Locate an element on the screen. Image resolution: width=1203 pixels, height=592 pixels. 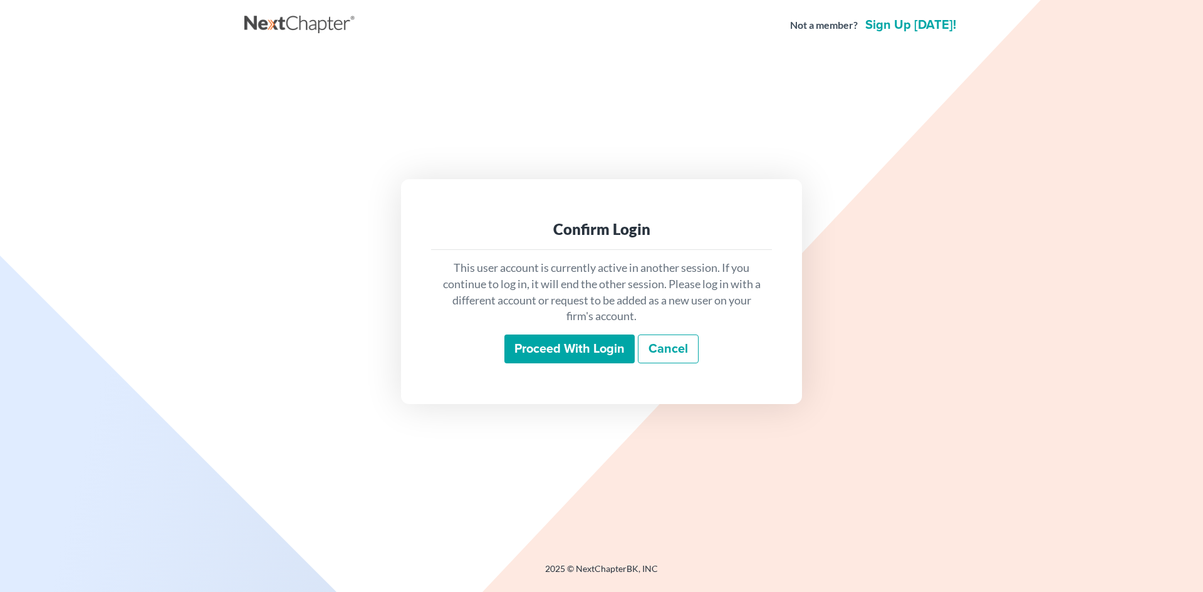
p: This user account is currently active in another session. If you continue to log in, it will end ... is located at coordinates (601, 292).